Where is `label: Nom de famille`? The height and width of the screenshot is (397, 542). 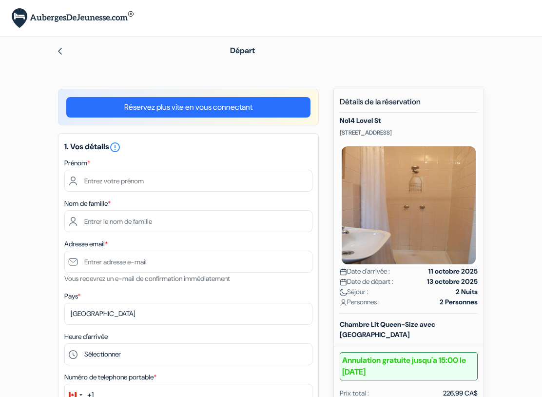 label: Nom de famille is located at coordinates (87, 203).